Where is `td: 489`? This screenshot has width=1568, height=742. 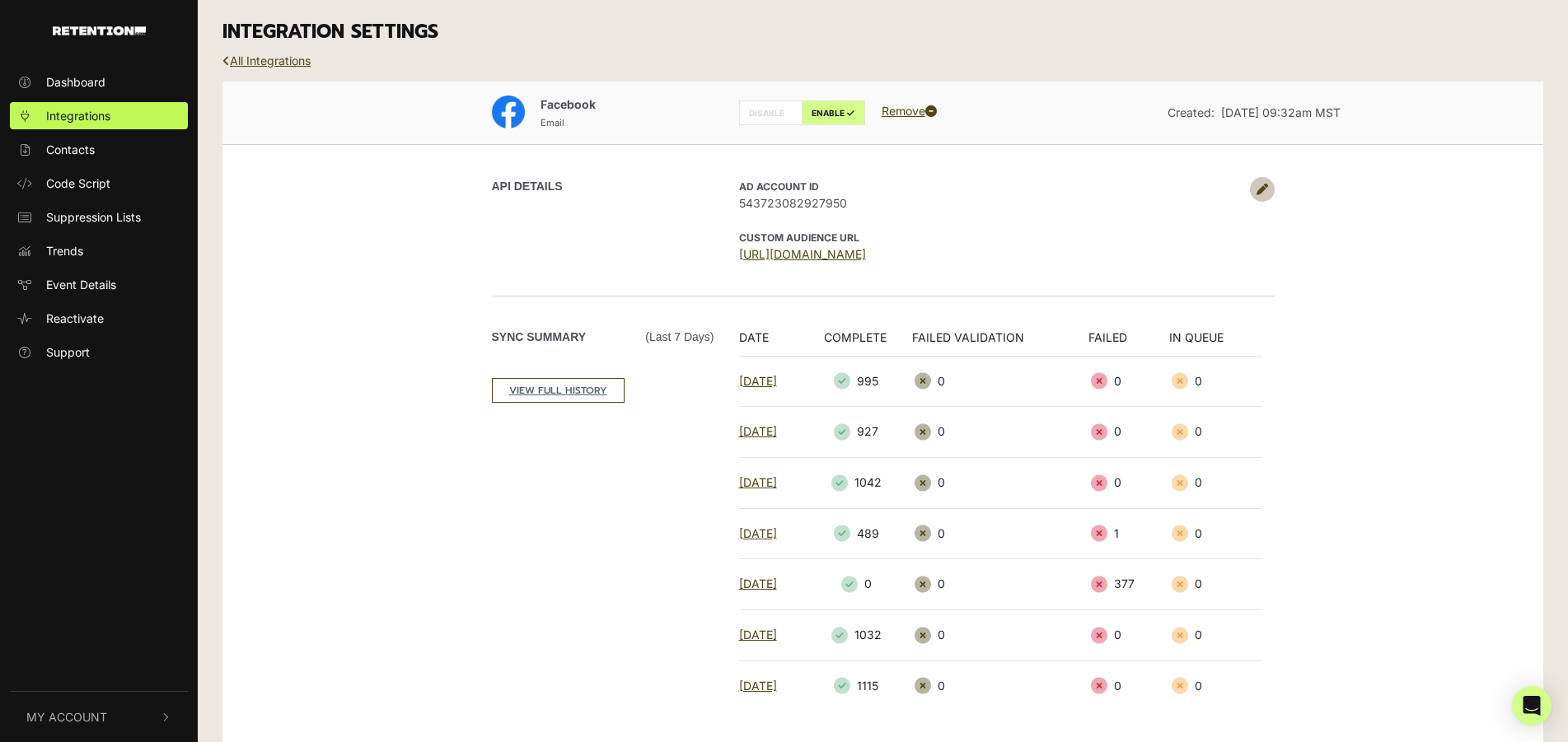 td: 489 is located at coordinates (859, 534).